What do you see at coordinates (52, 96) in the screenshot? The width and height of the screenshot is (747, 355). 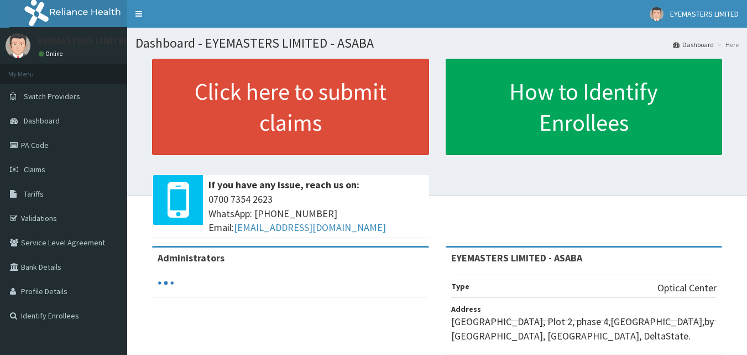 I see `span: Switch Providers` at bounding box center [52, 96].